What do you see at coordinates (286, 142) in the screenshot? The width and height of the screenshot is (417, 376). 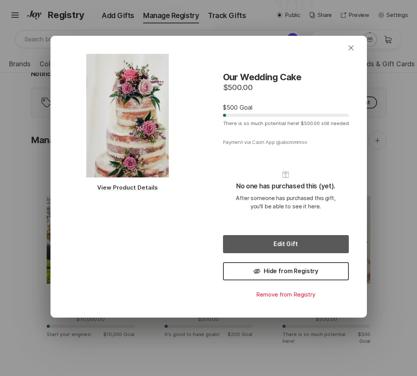 I see `button: Payment via Cash App @abcmmmoo` at bounding box center [286, 142].